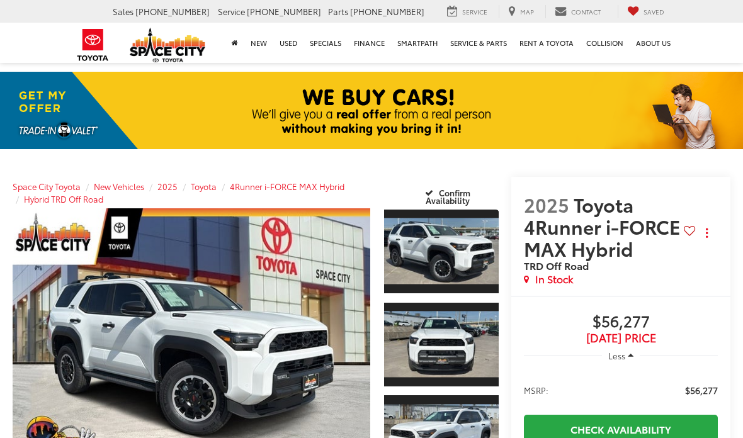  I want to click on a: 4Runner i-FORCE MAX Hybrid, so click(287, 186).